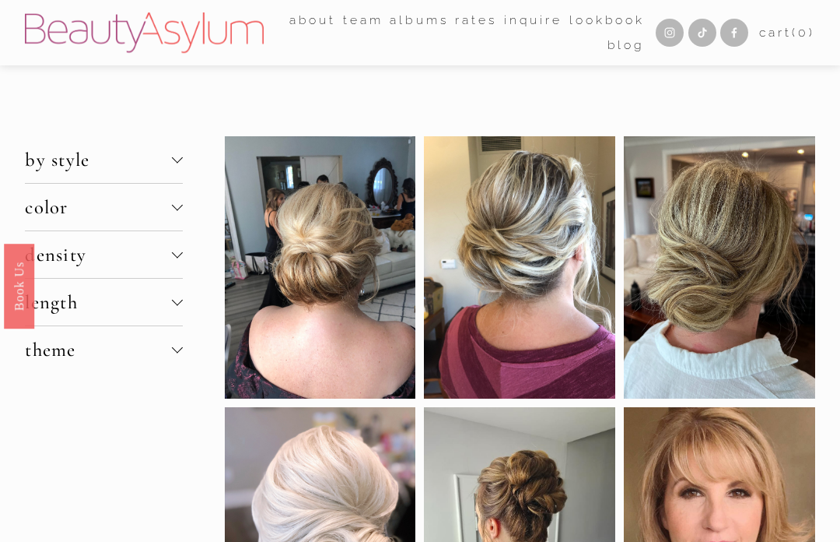 Image resolution: width=840 pixels, height=542 pixels. What do you see at coordinates (419, 20) in the screenshot?
I see `a: albums` at bounding box center [419, 20].